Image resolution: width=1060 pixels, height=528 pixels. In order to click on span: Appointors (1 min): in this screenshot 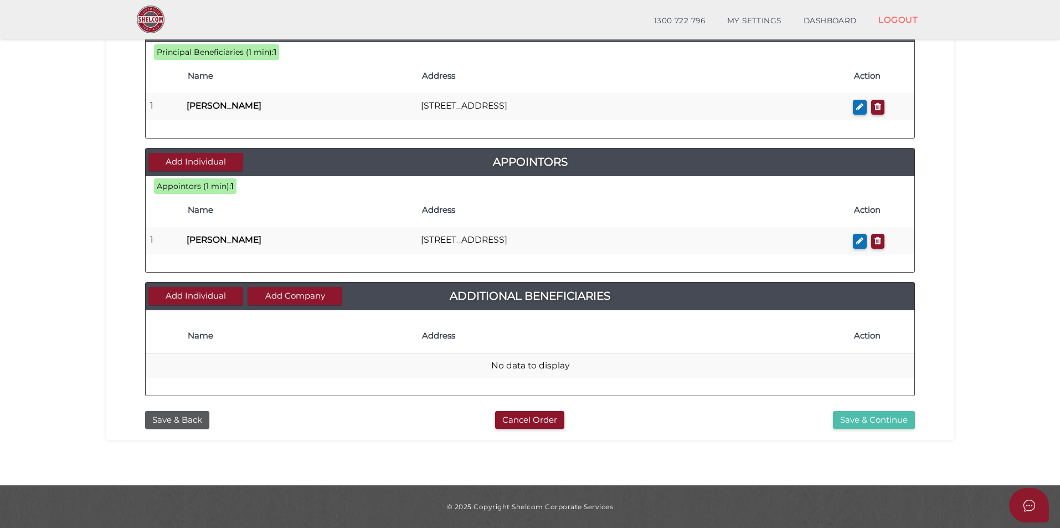, I will do `click(194, 186)`.